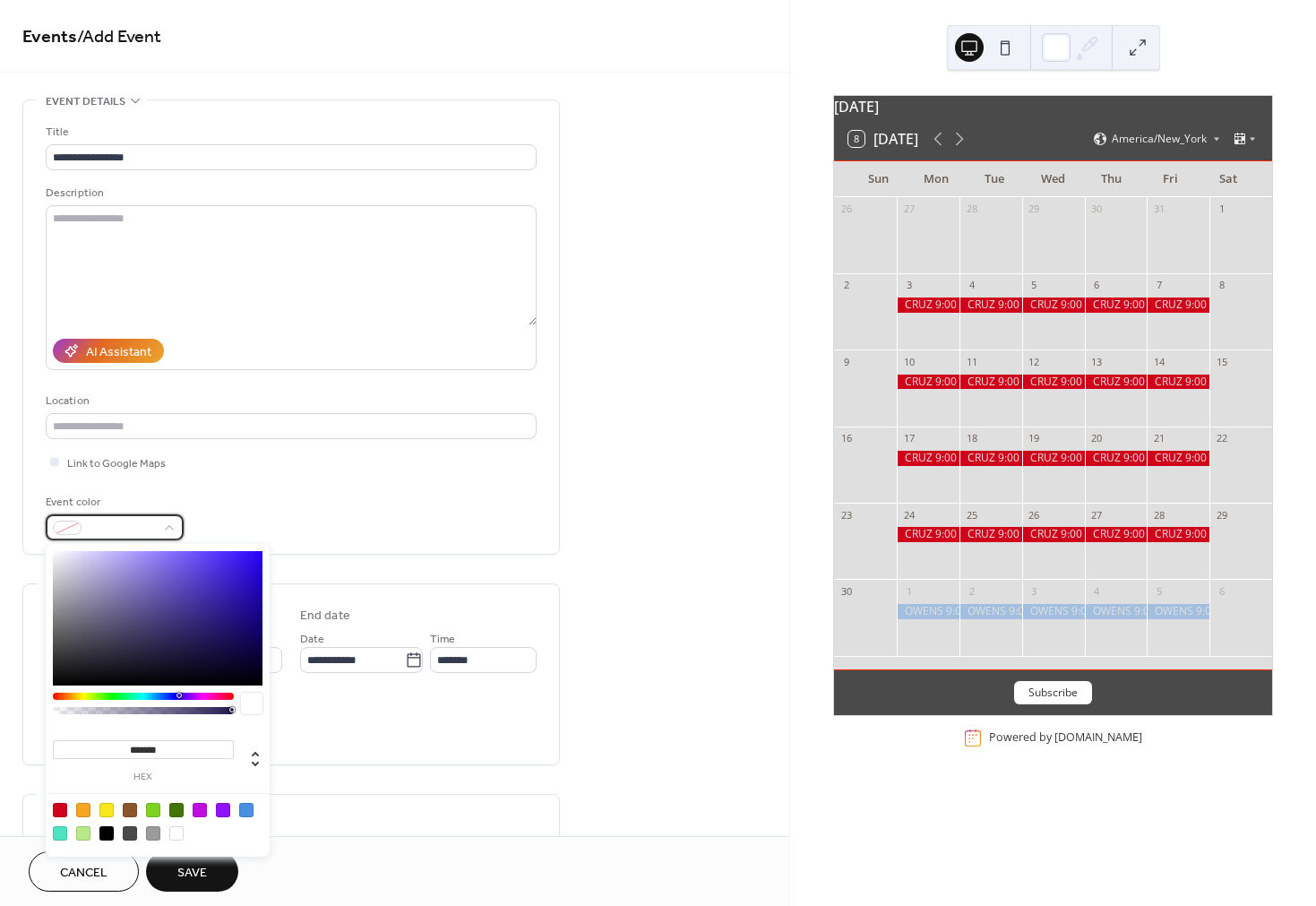 Image resolution: width=1316 pixels, height=906 pixels. Describe the element at coordinates (1158, 361) in the screenshot. I see `div: 14` at that location.